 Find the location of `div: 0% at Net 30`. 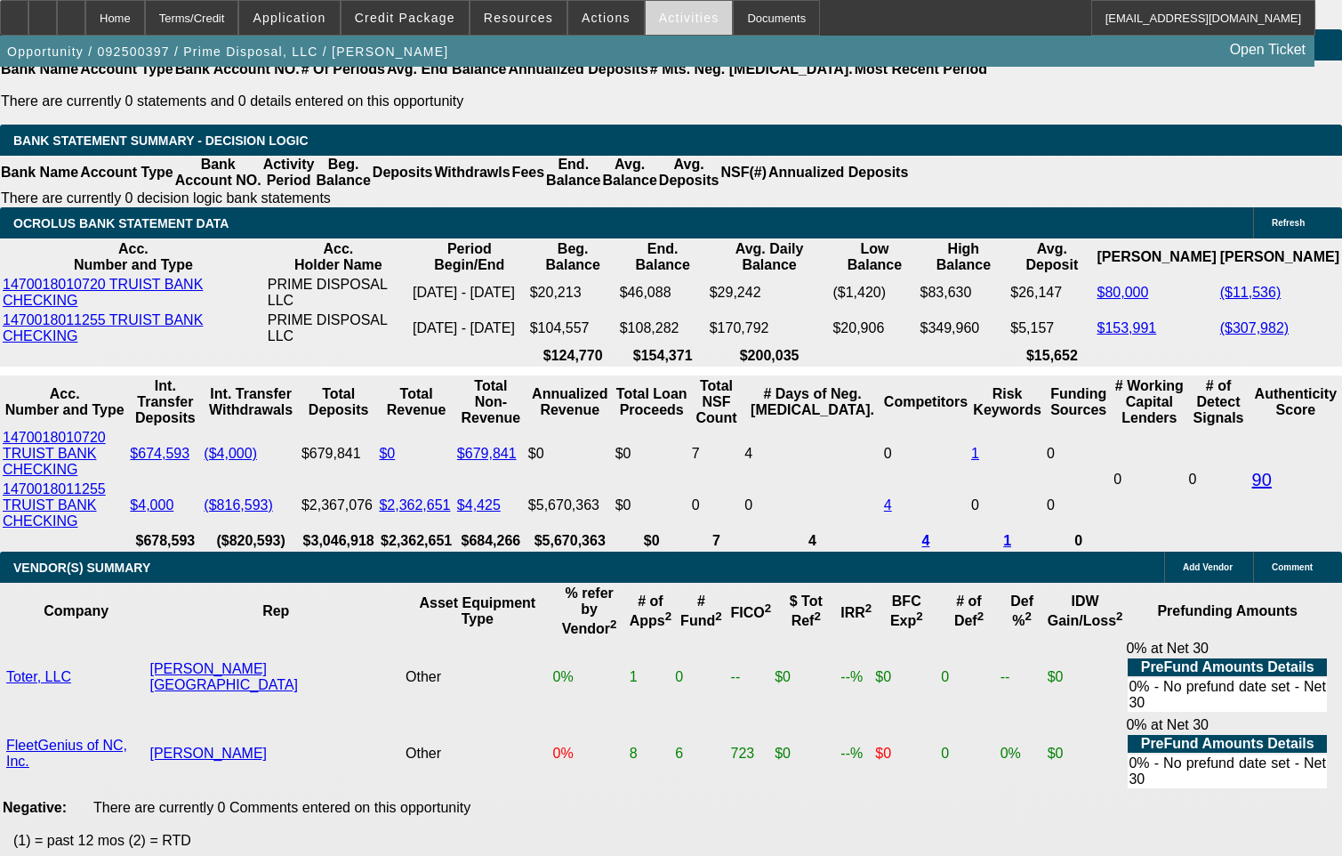

div: 0% at Net 30 is located at coordinates (1226, 677).